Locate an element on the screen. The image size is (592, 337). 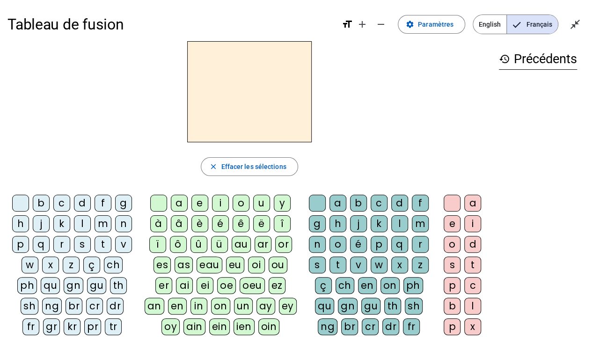
div: oi is located at coordinates (257, 265).